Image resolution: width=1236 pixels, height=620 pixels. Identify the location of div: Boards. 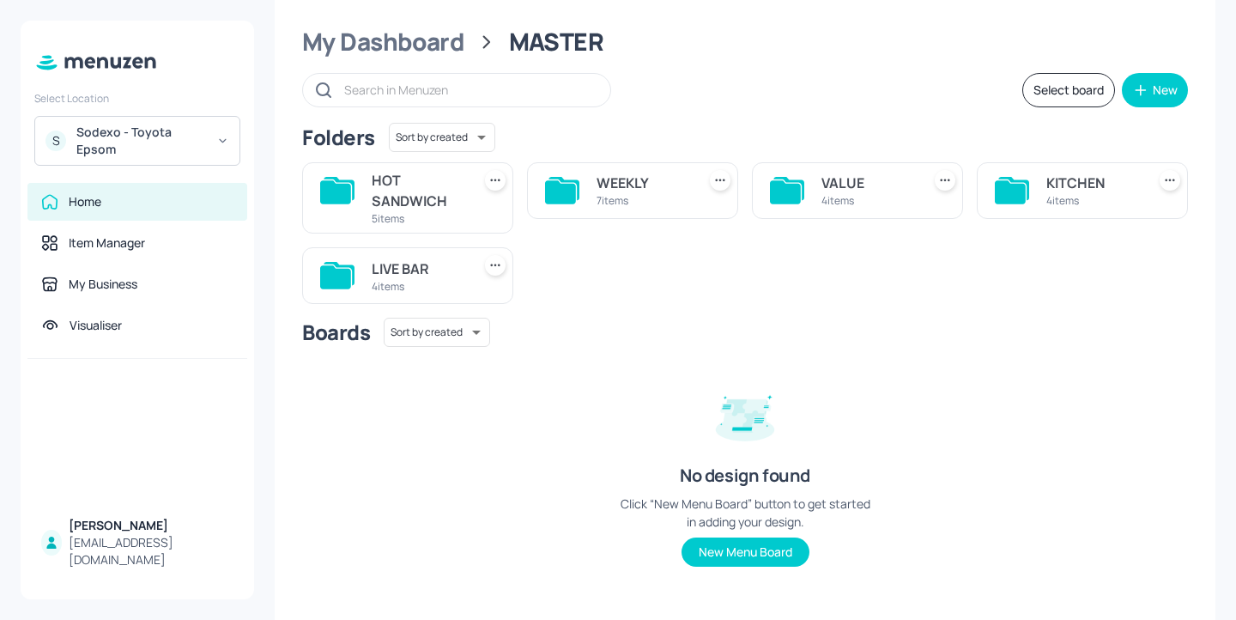
(335, 332).